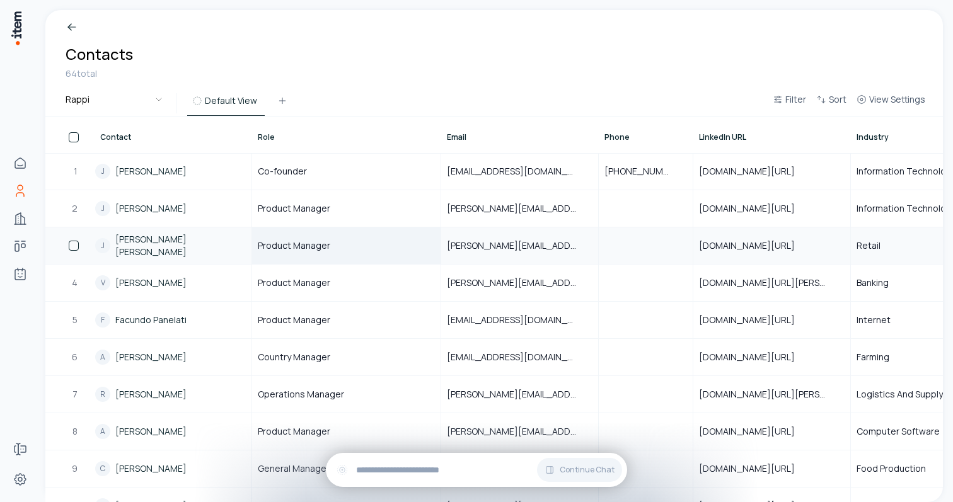  Describe the element at coordinates (103, 394) in the screenshot. I see `div: R` at that location.